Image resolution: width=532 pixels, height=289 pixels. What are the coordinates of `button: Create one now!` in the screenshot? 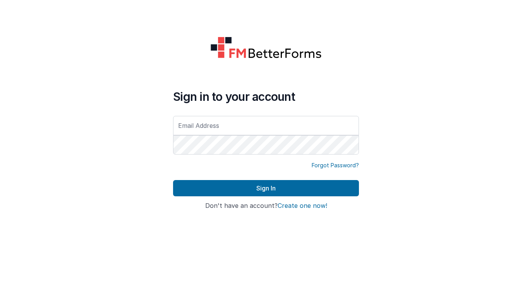 It's located at (302, 206).